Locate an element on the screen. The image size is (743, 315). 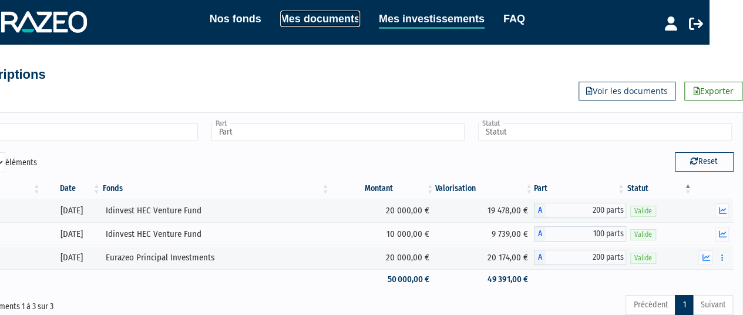
th: Statut : activer pour trier la colonne par ordre d&eacute;croissant is located at coordinates (659, 188).